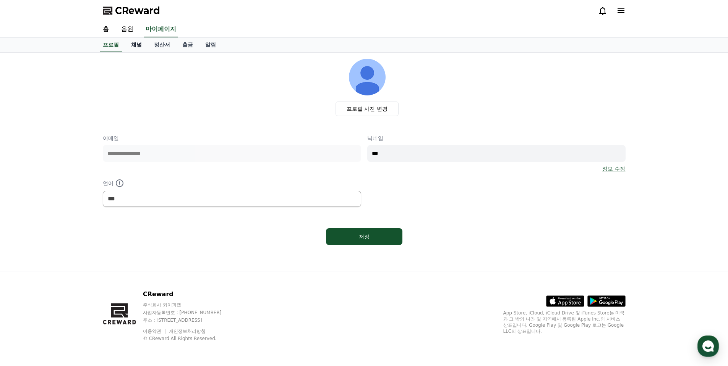 This screenshot has height=366, width=728. What do you see at coordinates (232, 183) in the screenshot?
I see `p: 언어` at bounding box center [232, 183].